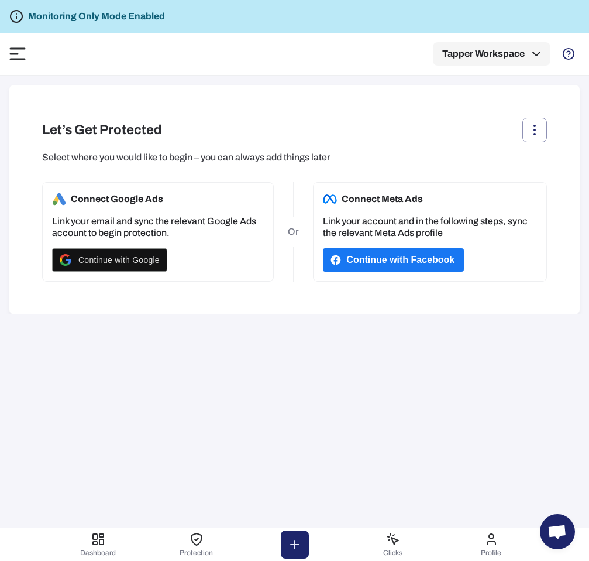 The height and width of the screenshot is (561, 589). I want to click on div: Open chat, so click(558, 531).